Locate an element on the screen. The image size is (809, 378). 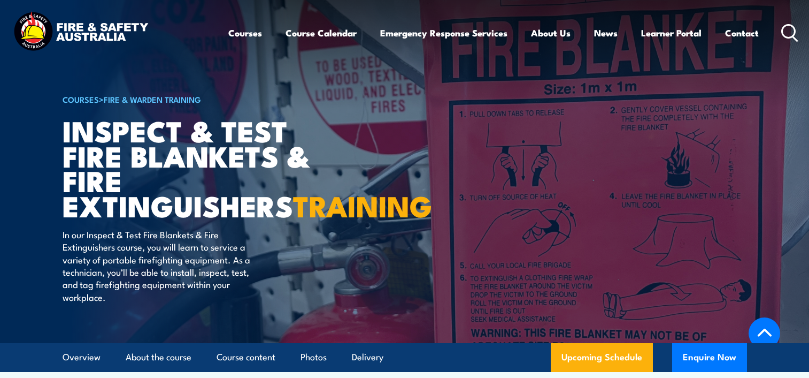
a: Upcoming Schedule is located at coordinates (602, 357).